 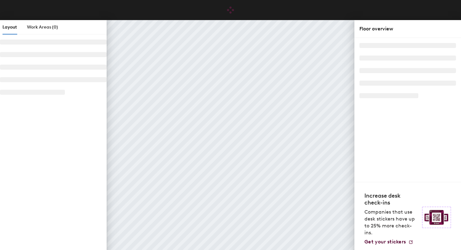 What do you see at coordinates (42, 27) in the screenshot?
I see `span: Work Areas (0)` at bounding box center [42, 27].